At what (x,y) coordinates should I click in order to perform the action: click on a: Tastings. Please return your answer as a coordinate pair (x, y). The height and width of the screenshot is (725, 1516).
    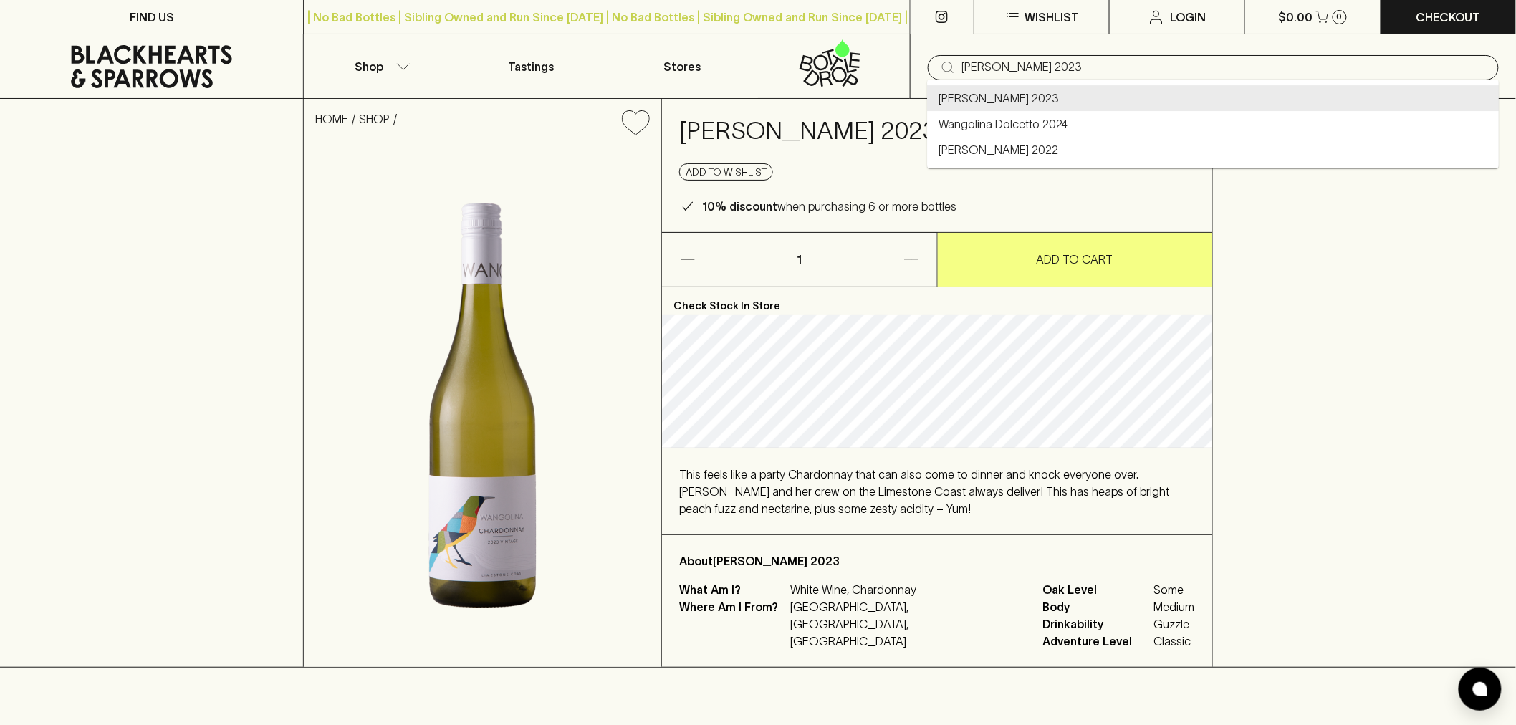
    Looking at the image, I should click on (531, 66).